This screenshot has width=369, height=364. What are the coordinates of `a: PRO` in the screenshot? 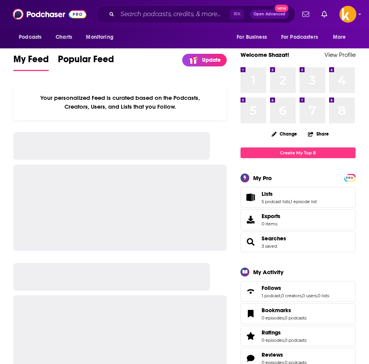 It's located at (350, 177).